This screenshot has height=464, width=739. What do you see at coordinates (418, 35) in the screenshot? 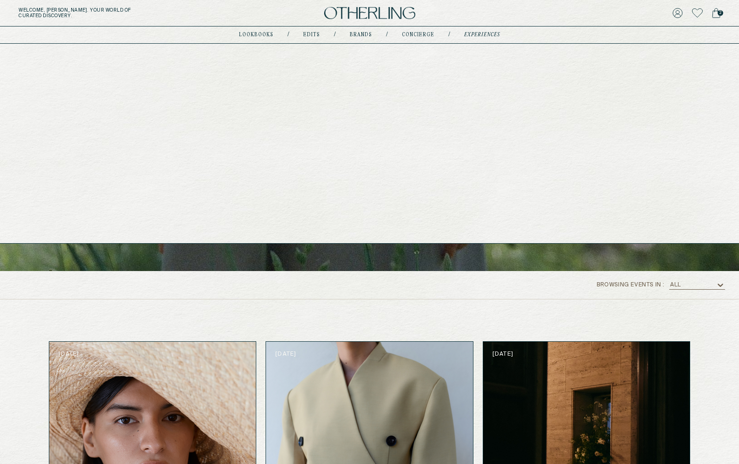
I see `a: concierge` at bounding box center [418, 35].